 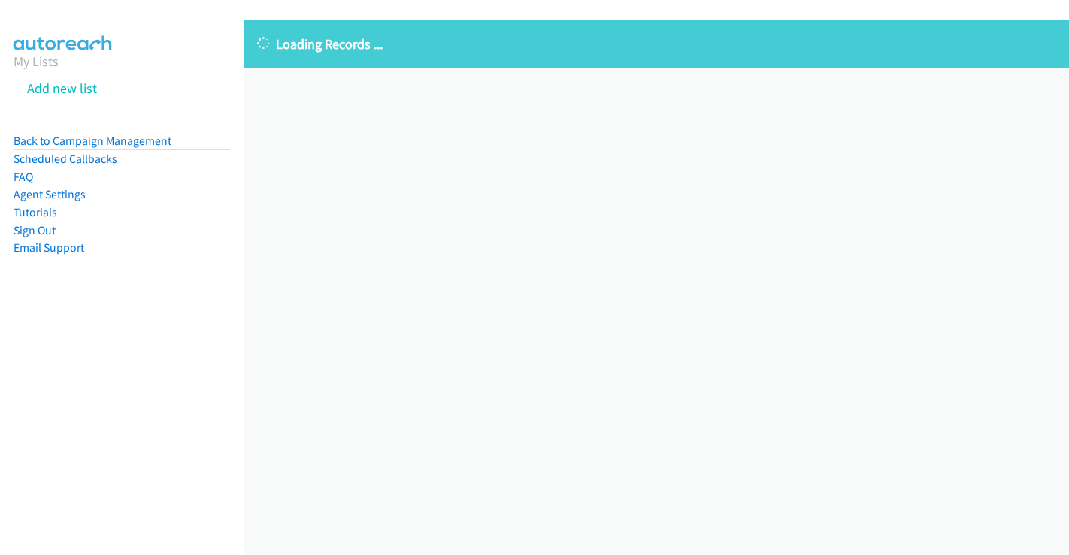 I want to click on a: Agent Settings, so click(x=50, y=194).